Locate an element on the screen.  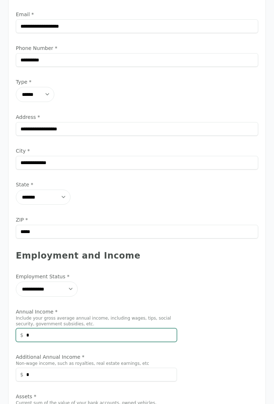
label: Type * is located at coordinates (137, 82).